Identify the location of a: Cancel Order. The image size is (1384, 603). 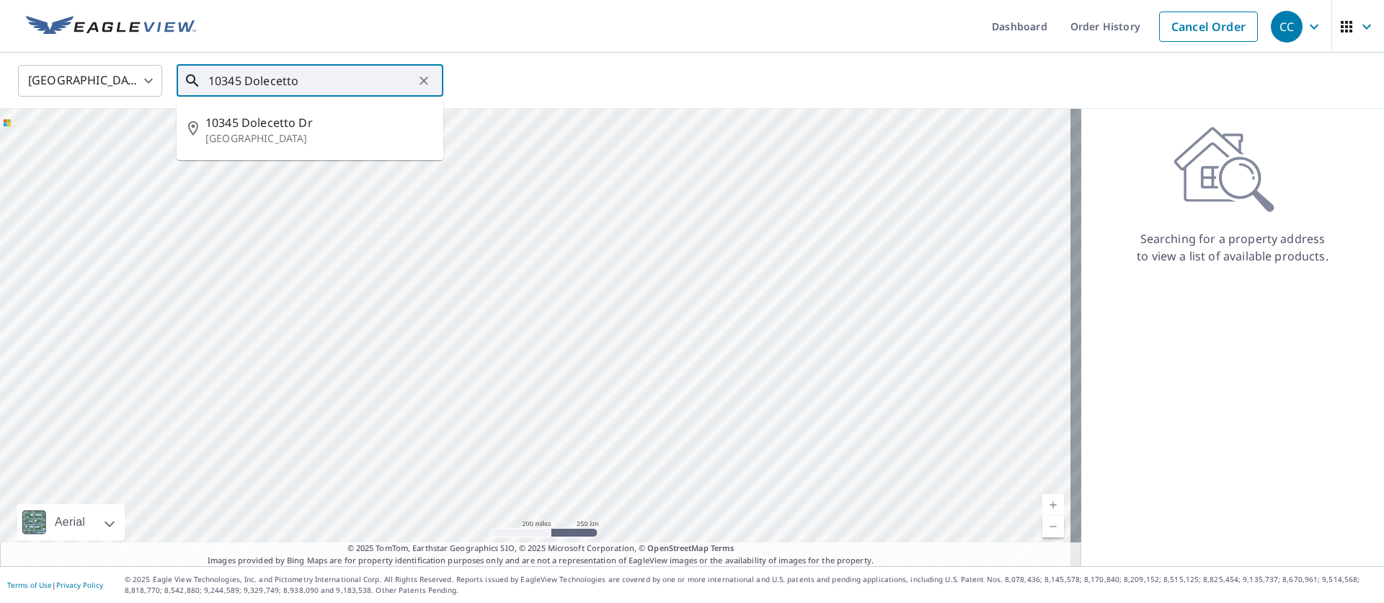
(1208, 27).